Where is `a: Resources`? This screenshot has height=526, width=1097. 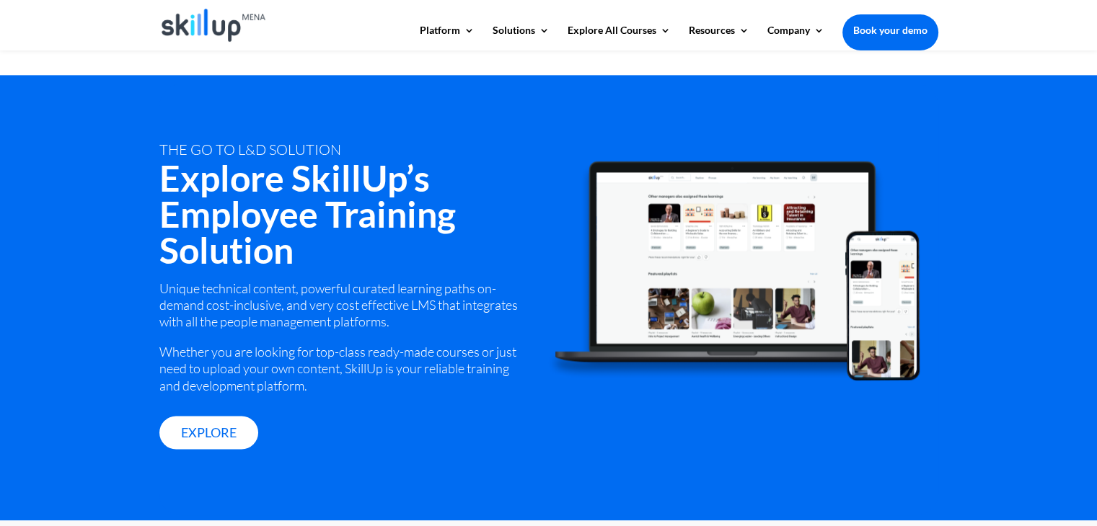
a: Resources is located at coordinates (719, 37).